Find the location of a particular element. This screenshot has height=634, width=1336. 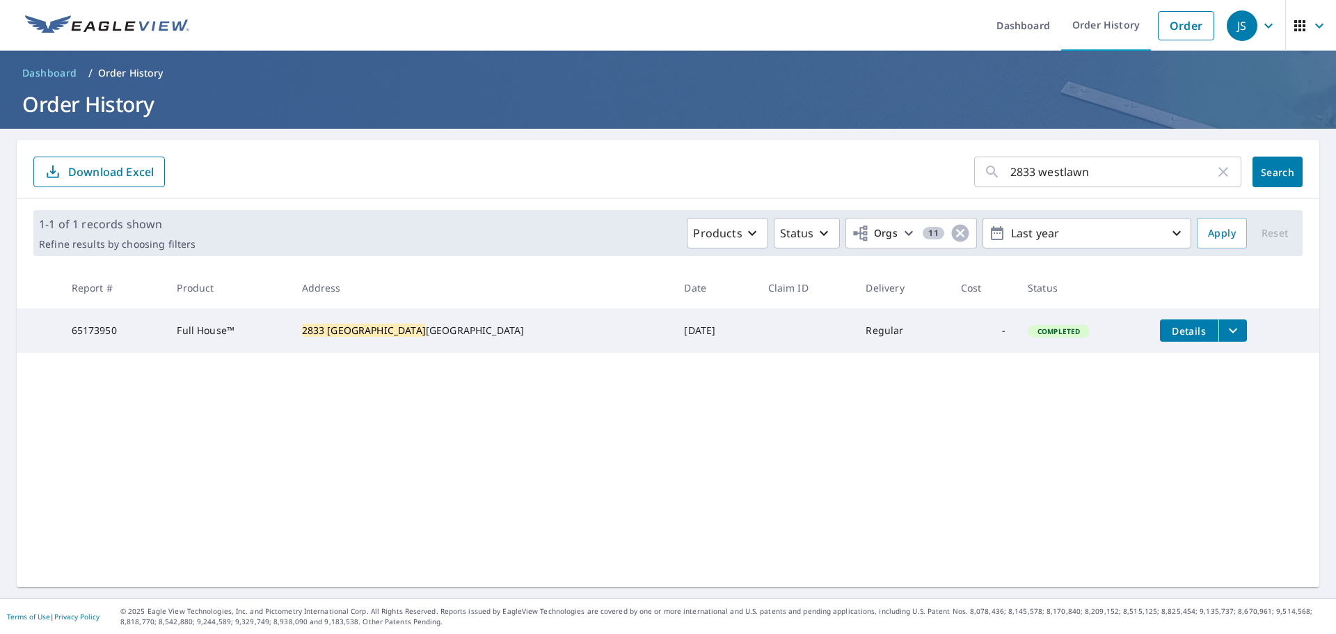

p: Download Excel is located at coordinates (111, 172).